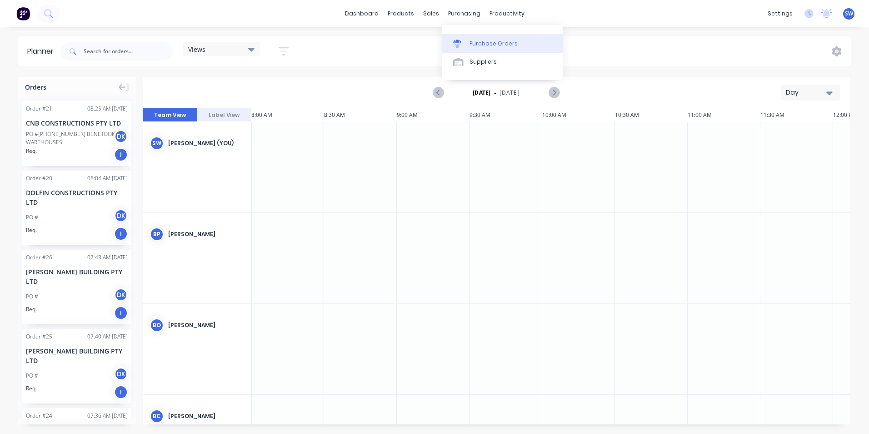  Describe the element at coordinates (807, 92) in the screenshot. I see `div: Day` at that location.